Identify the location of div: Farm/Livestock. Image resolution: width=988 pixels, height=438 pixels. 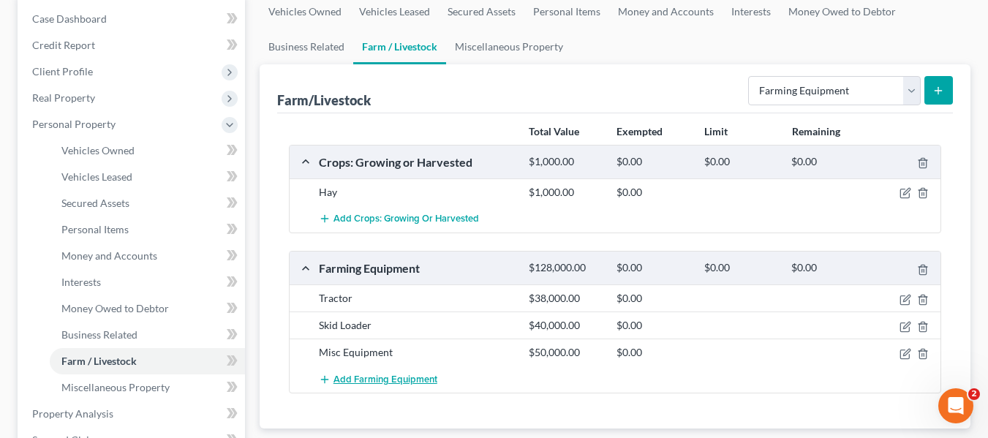
(324, 100).